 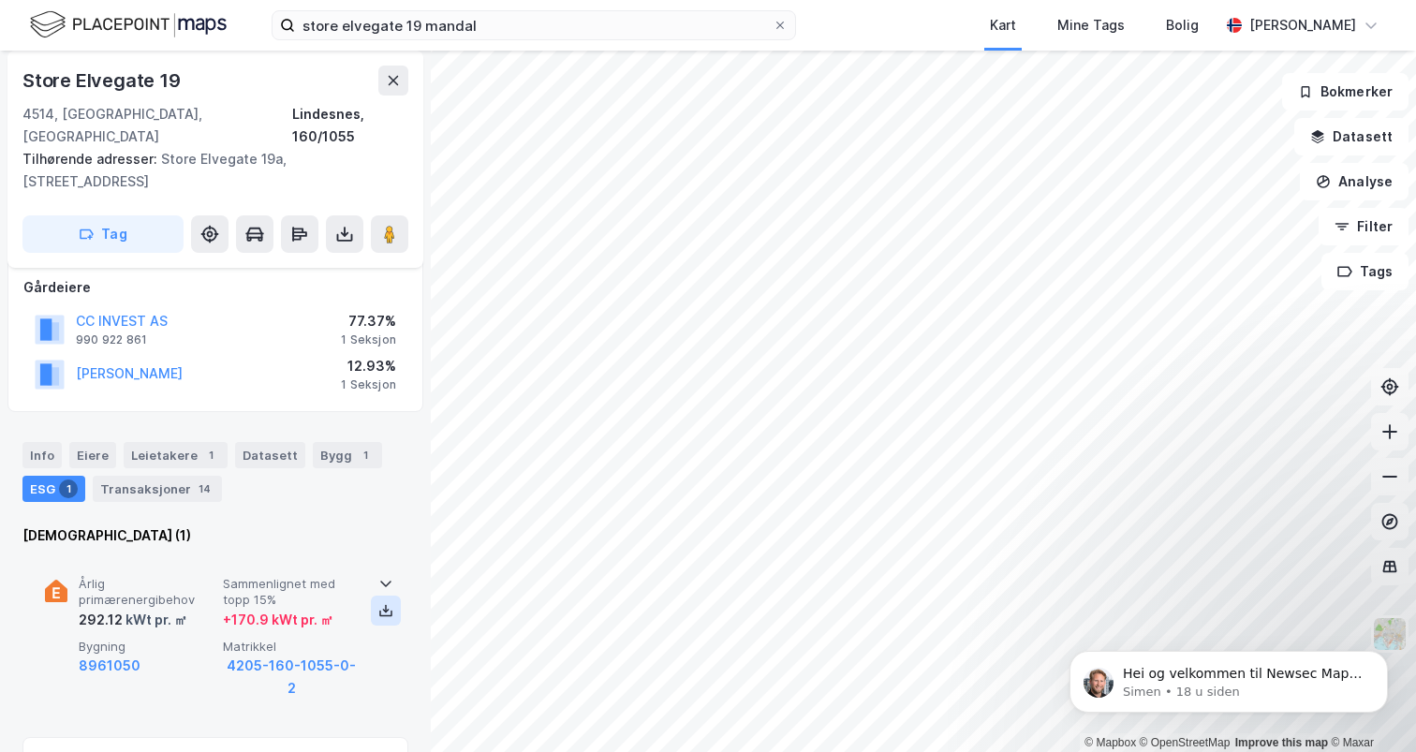 What do you see at coordinates (92, 158) in the screenshot?
I see `span: Tilhørende adresser:` at bounding box center [92, 158].